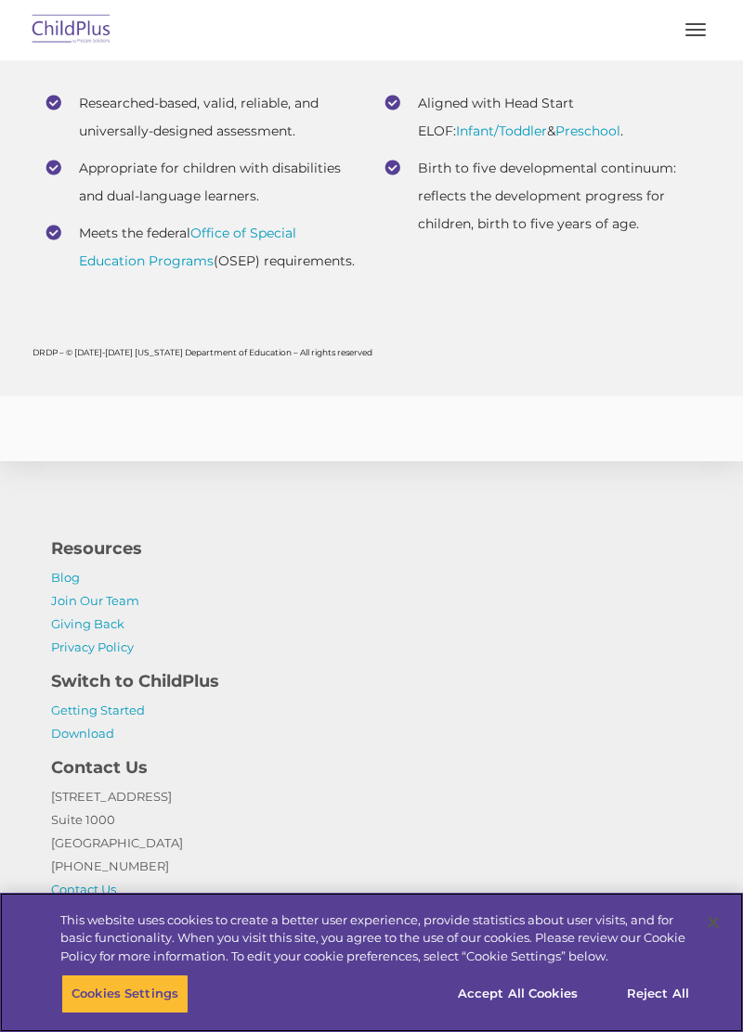 This screenshot has width=743, height=1032. I want to click on li: Researched-based, valid, reliable, and universally-designed assessment., so click(201, 117).